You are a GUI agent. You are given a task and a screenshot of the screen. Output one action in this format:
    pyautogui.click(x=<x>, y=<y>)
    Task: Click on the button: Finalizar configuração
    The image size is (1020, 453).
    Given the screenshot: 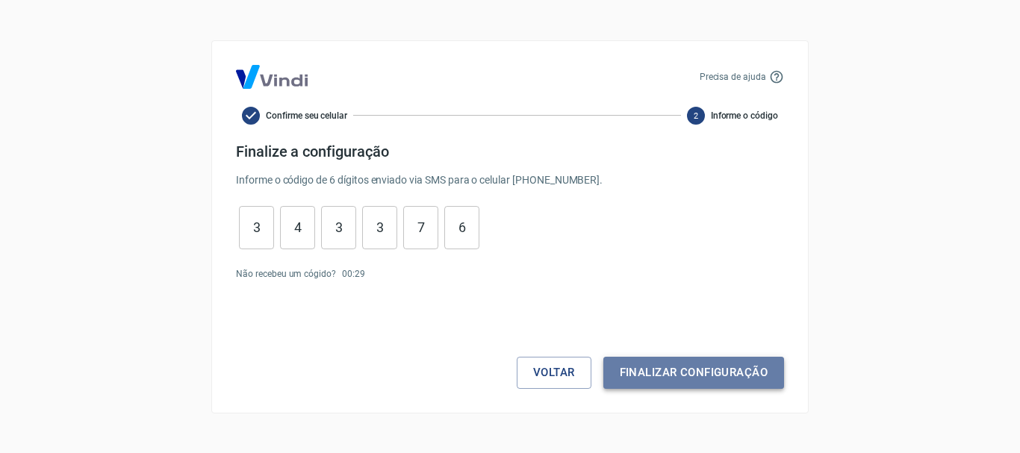 What is the action you would take?
    pyautogui.click(x=694, y=373)
    